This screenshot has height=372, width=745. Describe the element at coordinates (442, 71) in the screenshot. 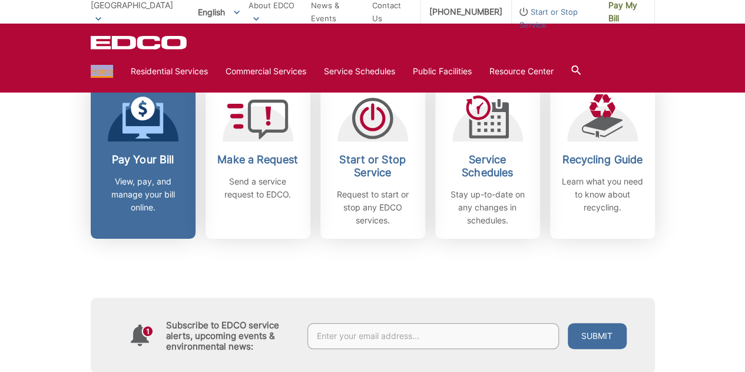

I see `a: Public Facilities` at that location.